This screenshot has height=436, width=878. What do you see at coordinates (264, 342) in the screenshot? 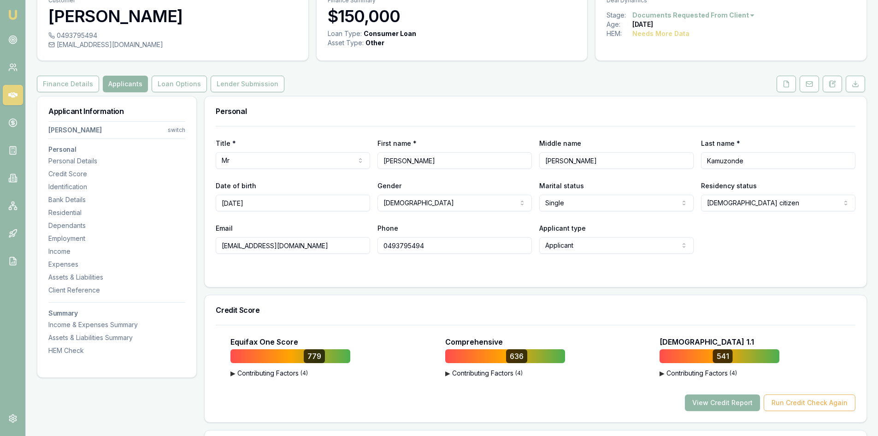
I see `p: Equifax One Score` at bounding box center [264, 342].